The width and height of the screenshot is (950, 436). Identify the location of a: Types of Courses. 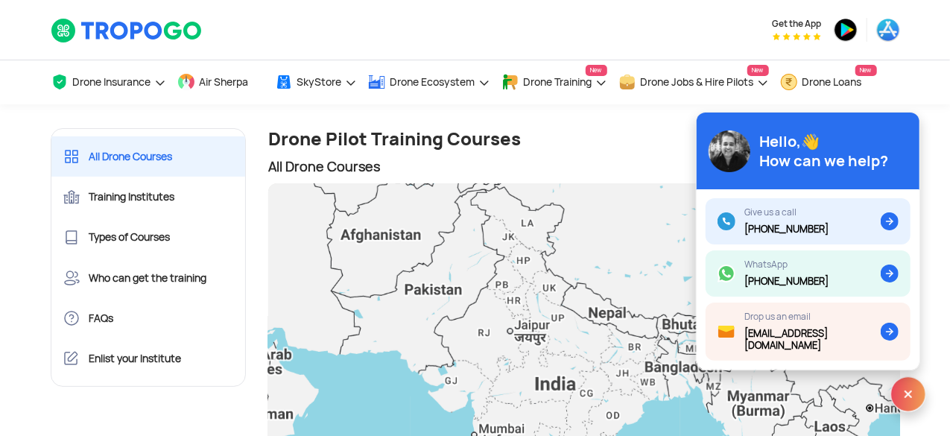
(148, 237).